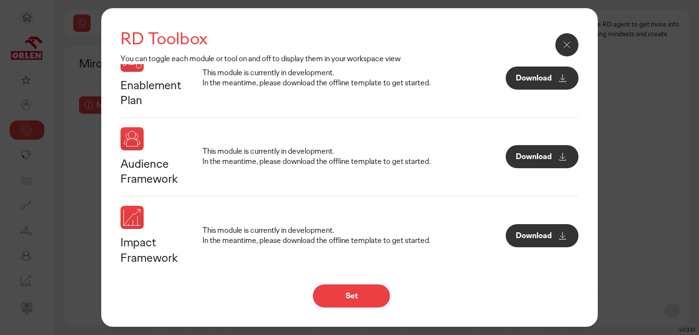 Image resolution: width=699 pixels, height=335 pixels. Describe the element at coordinates (351, 296) in the screenshot. I see `p: Set` at that location.